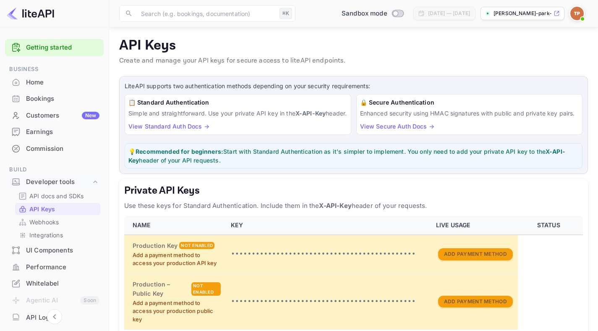  I want to click on div: ⌘K, so click(286, 13).